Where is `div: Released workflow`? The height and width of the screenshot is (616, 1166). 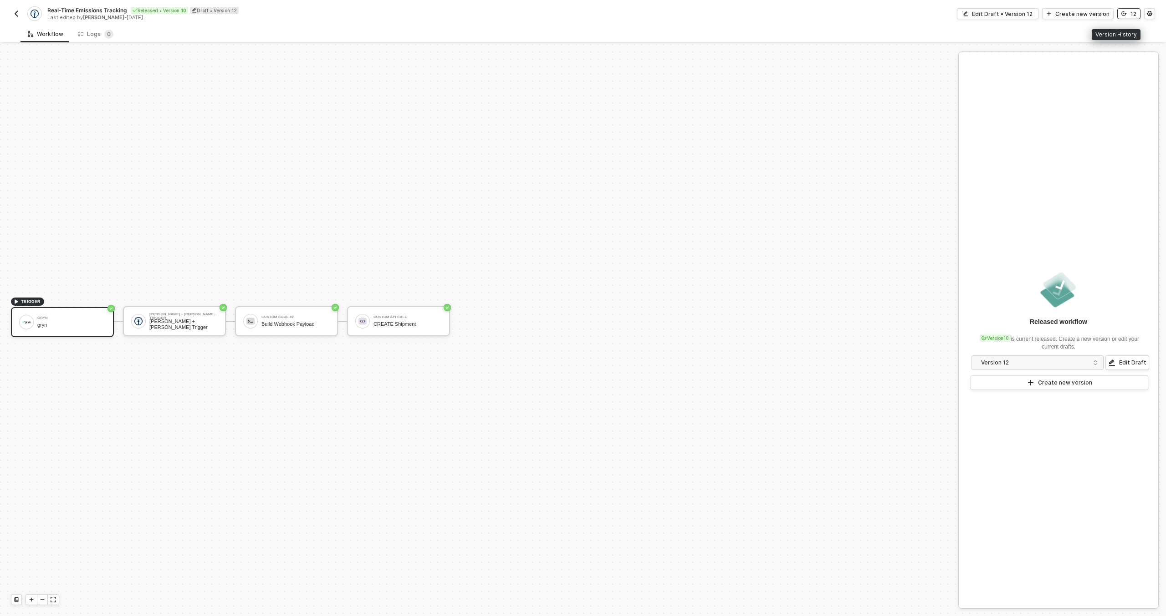 div: Released workflow is located at coordinates (1059, 322).